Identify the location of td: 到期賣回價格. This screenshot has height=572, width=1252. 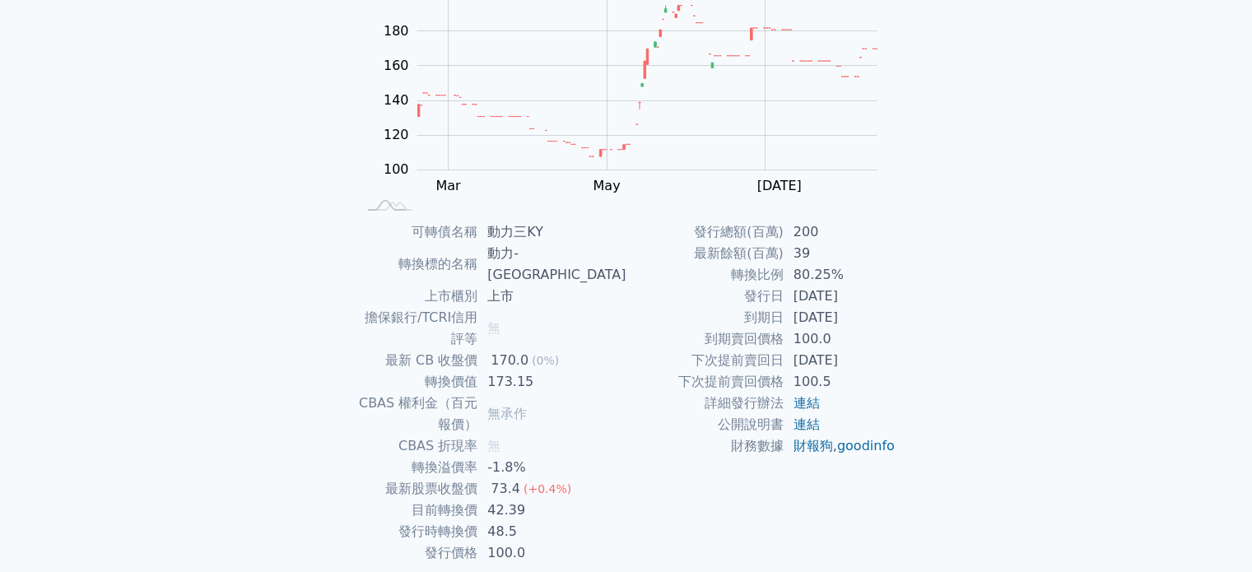
(704, 339).